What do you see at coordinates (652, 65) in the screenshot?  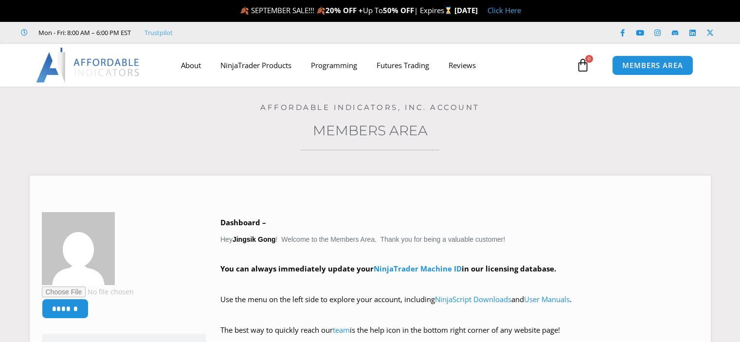 I see `a: MEMBERS AREA` at bounding box center [652, 65].